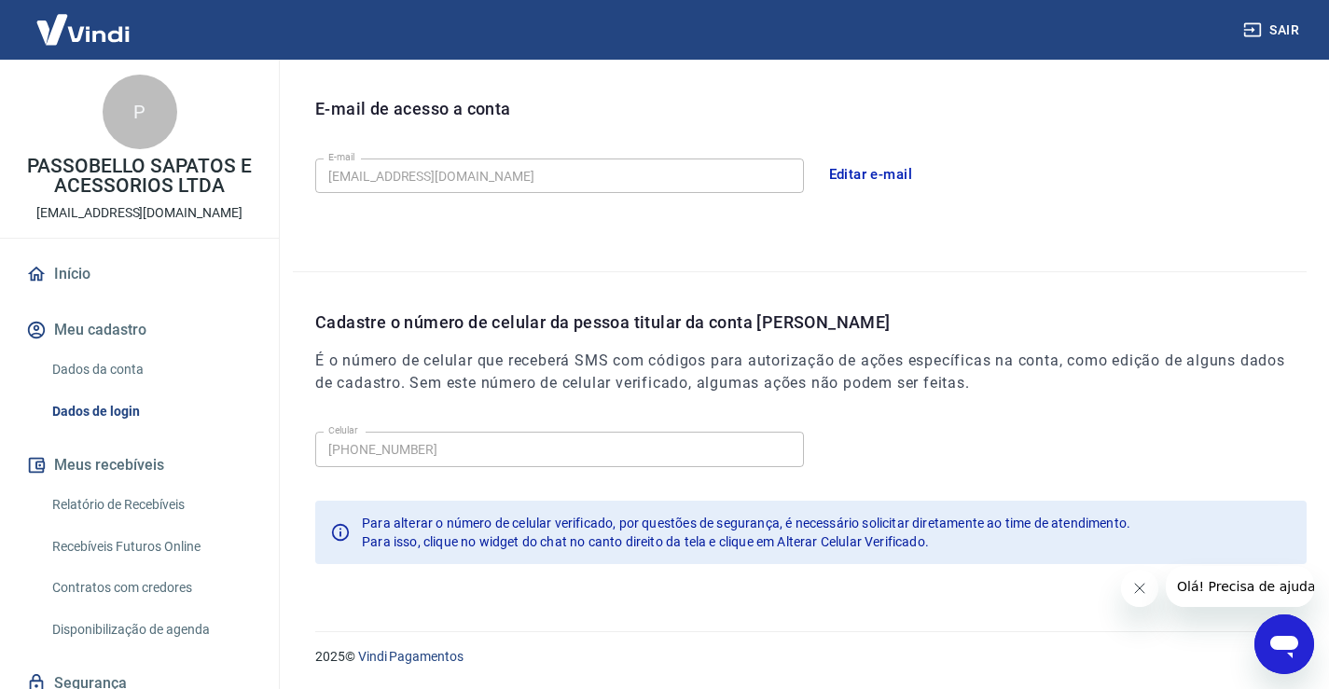  What do you see at coordinates (341, 157) in the screenshot?
I see `label: E-mail` at bounding box center [341, 157].